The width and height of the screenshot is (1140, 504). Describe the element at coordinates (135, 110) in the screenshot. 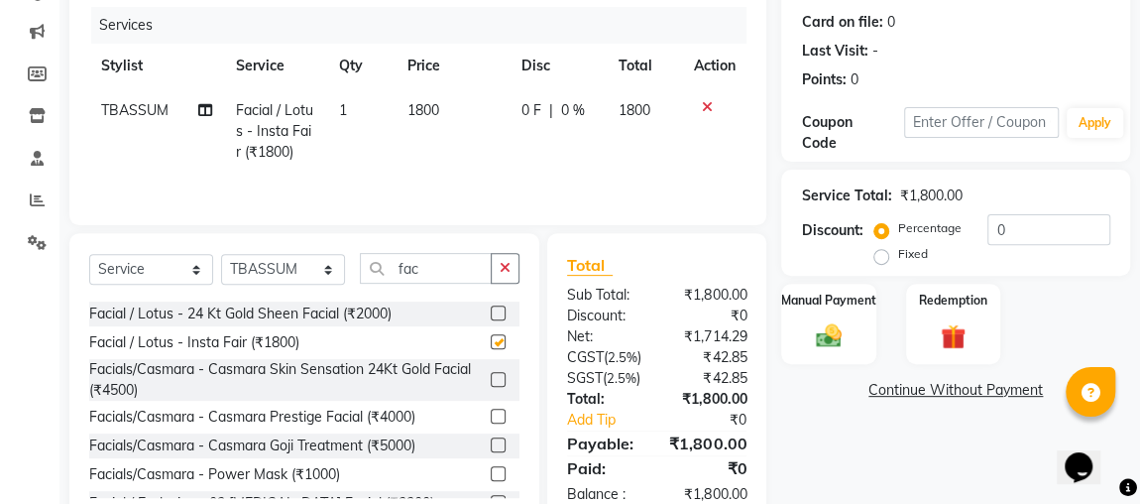

I see `span: TBASSUM` at that location.